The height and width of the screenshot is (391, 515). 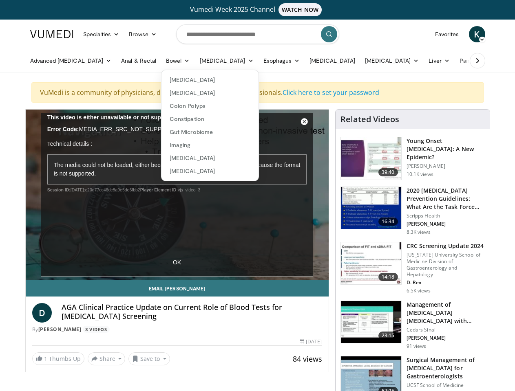 I want to click on p: D. Rex, so click(x=445, y=283).